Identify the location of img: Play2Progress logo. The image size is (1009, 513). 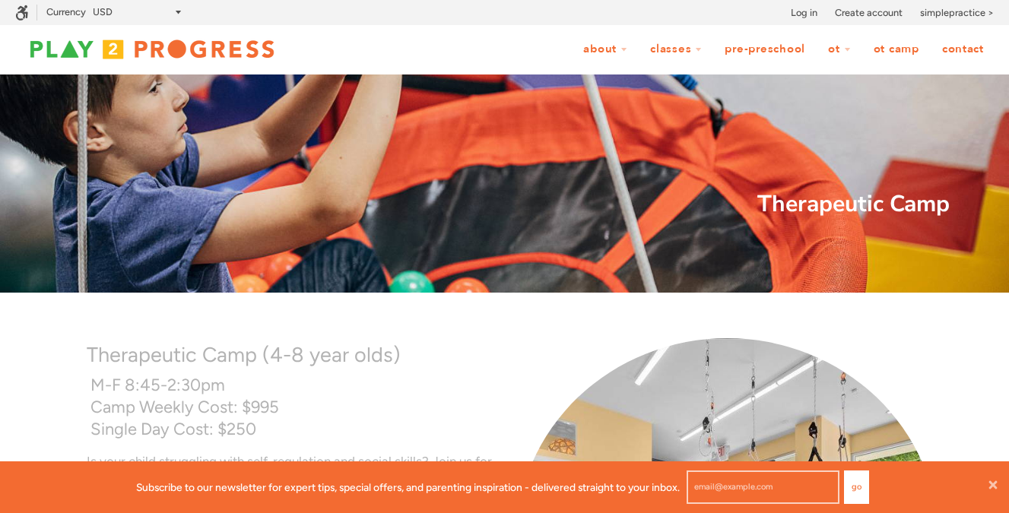
(152, 49).